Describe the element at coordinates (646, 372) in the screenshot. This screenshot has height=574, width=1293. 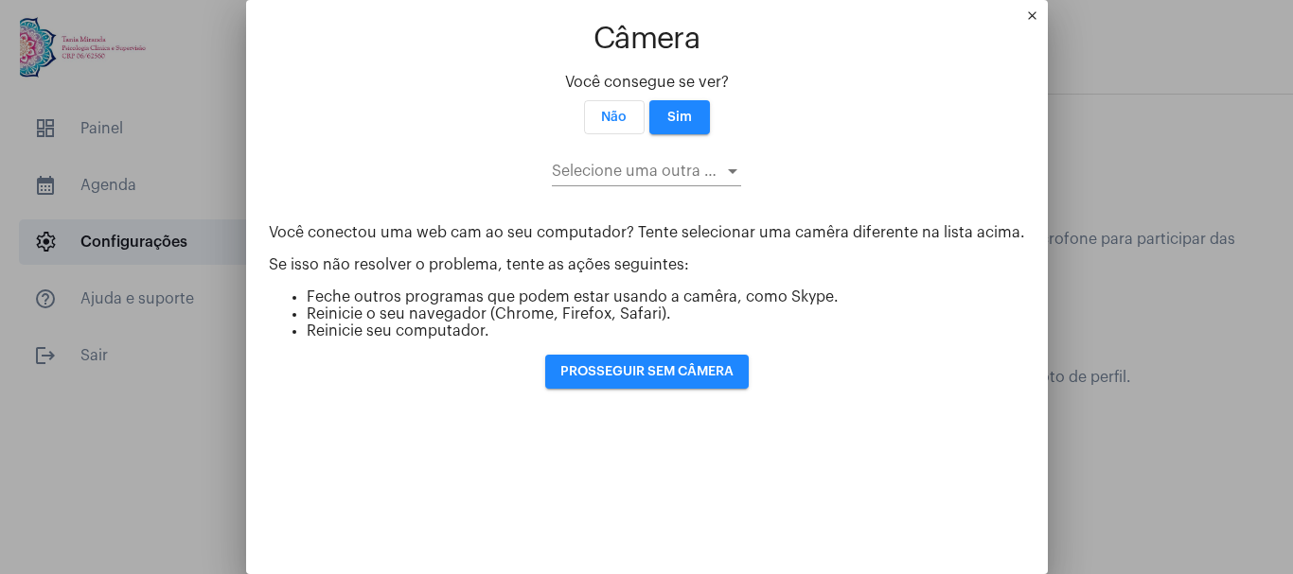
I see `span: PROSSEGUIR SEM CÂMERA` at that location.